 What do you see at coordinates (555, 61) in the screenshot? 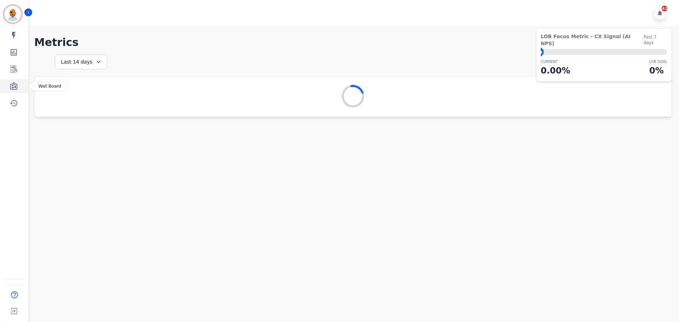
I see `p: CURRENT` at bounding box center [555, 61].